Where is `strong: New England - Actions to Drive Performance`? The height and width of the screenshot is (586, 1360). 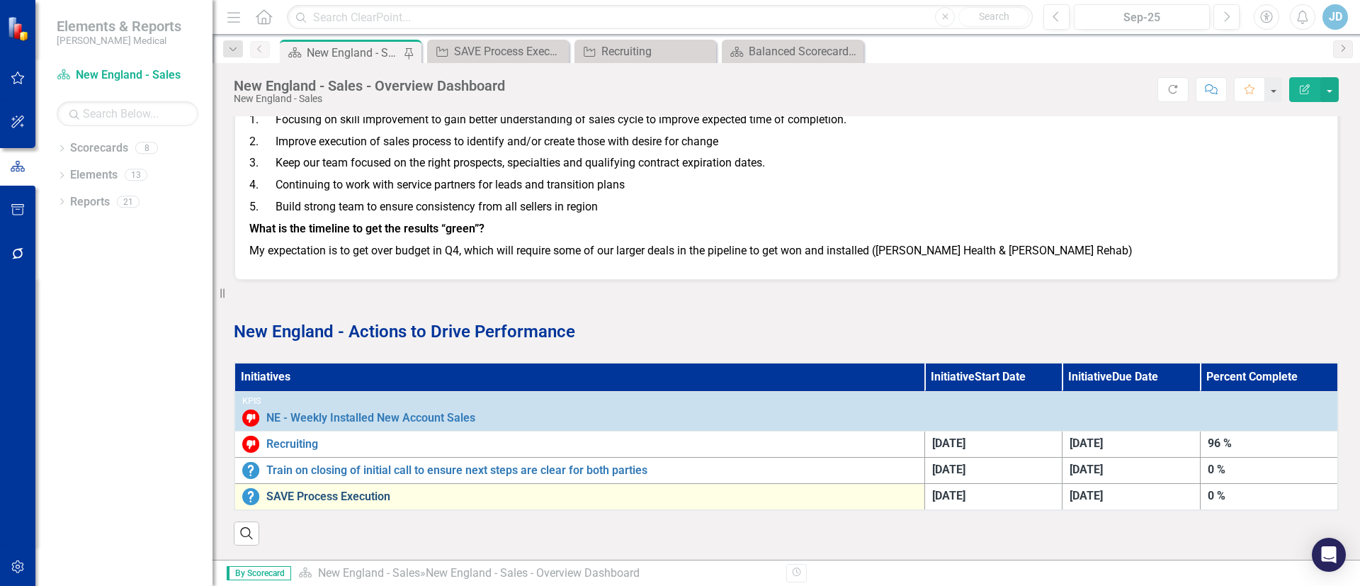 strong: New England - Actions to Drive Performance is located at coordinates (404, 331).